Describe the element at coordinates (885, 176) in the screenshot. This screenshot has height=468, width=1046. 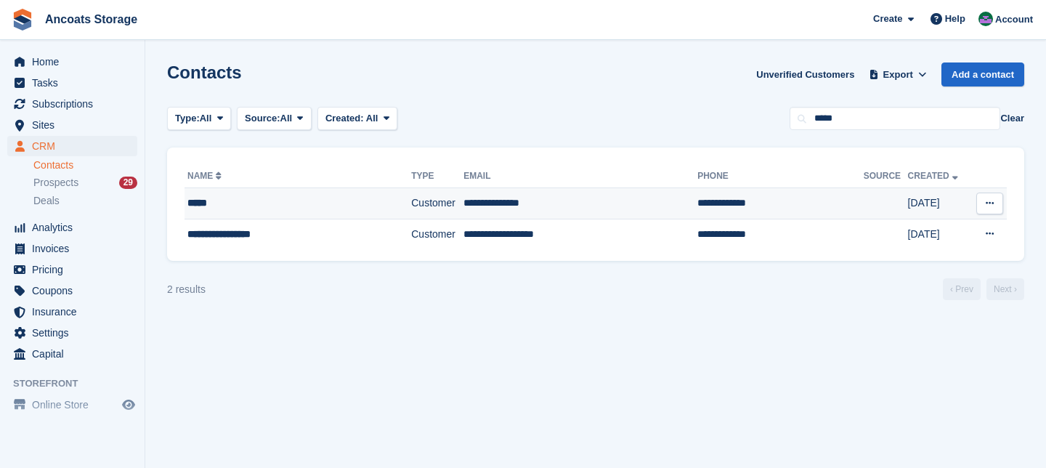
I see `th: Source` at that location.